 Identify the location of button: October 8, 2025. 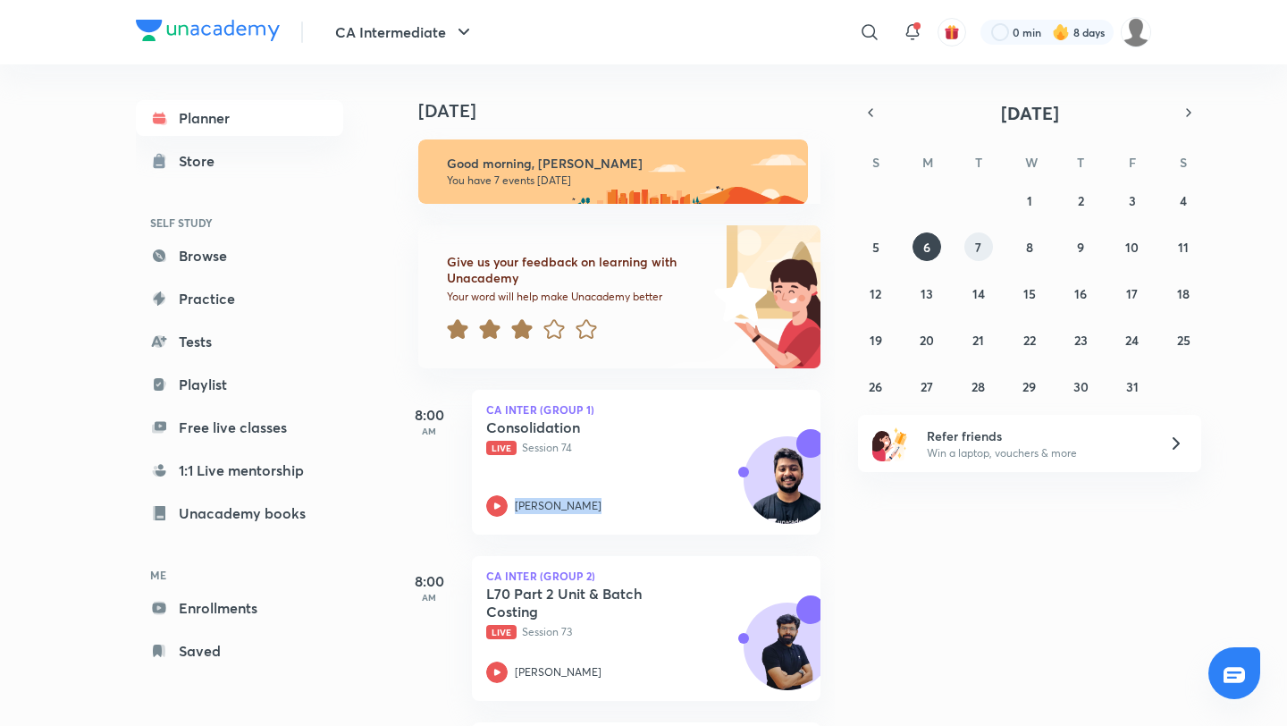
(1030, 247).